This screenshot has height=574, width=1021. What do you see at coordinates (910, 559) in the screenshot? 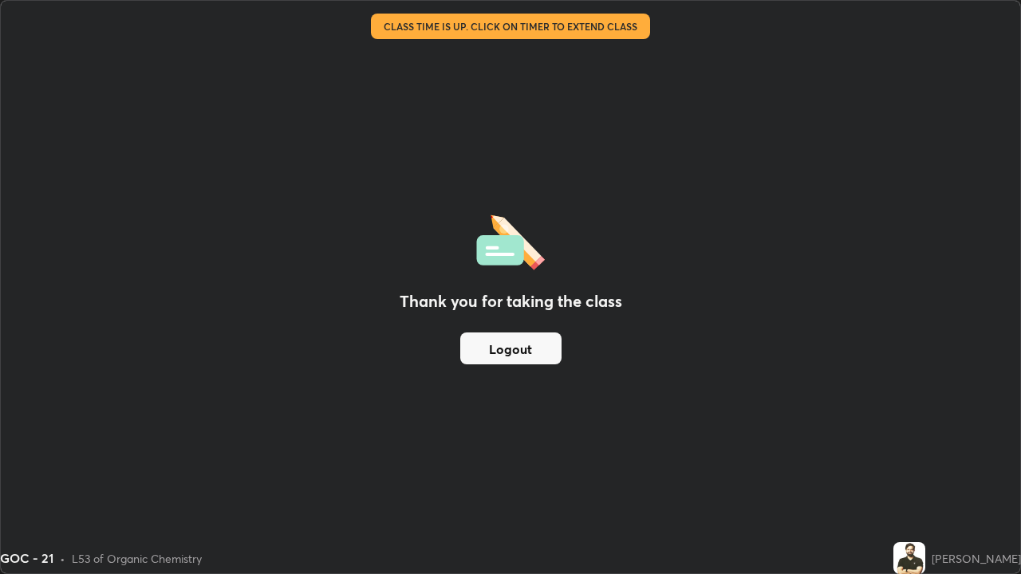
I see `img: 8a736da7029a46d5a3d3110f4503149f.jpg` at bounding box center [910, 559].